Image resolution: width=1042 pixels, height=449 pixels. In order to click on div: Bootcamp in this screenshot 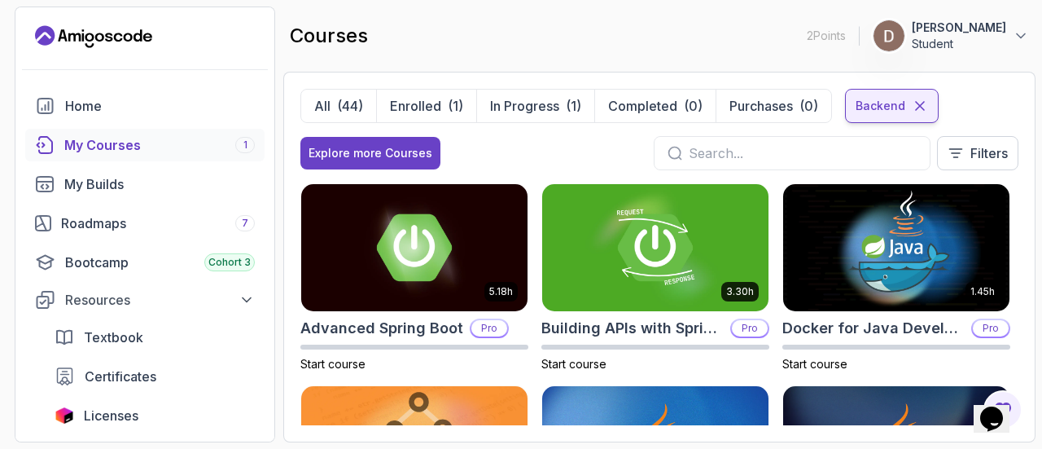, I will do `click(160, 262)`.